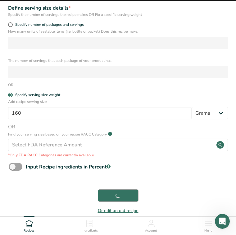  What do you see at coordinates (100, 113) in the screenshot?
I see `input: Type your serving size here` at bounding box center [100, 113].